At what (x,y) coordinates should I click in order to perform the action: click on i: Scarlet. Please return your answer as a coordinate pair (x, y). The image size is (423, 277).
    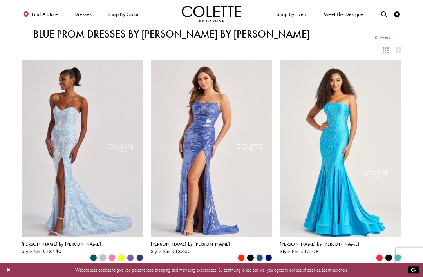
    Looking at the image, I should click on (241, 258).